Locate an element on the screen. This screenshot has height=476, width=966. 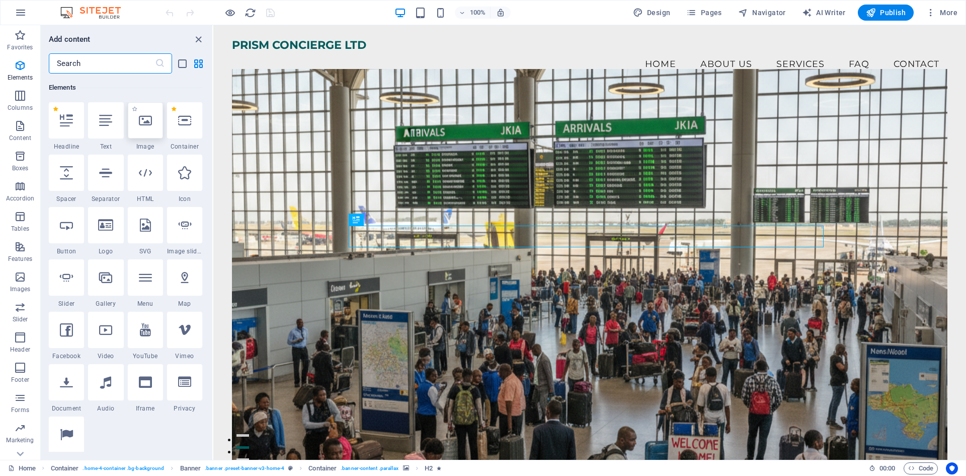
button: Usercentrics is located at coordinates (952, 468).